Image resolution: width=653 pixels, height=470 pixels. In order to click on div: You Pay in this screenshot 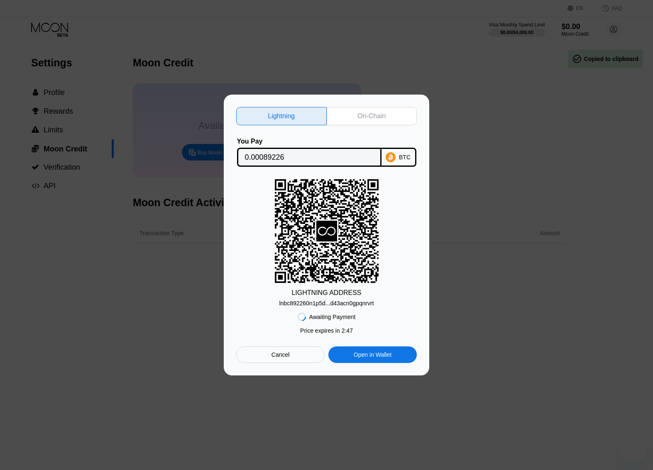, I will do `click(309, 142)`.